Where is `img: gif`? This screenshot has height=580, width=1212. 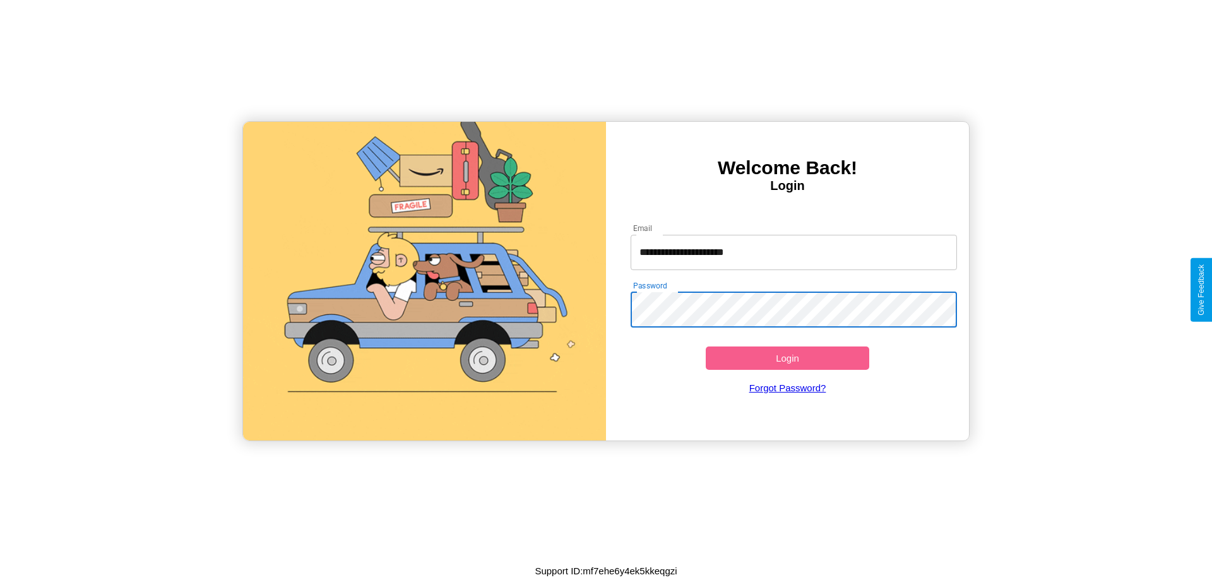 img: gif is located at coordinates (424, 281).